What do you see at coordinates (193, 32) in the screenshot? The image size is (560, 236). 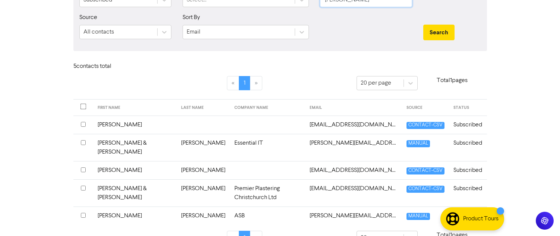 I see `div: Email` at bounding box center [193, 32].